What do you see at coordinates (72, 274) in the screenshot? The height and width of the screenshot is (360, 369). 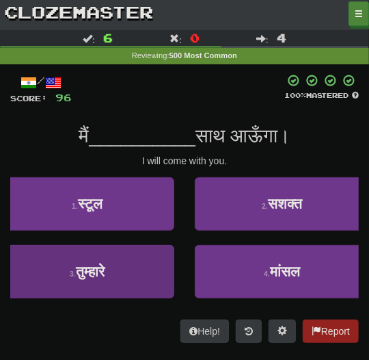 I see `small: 3 .` at bounding box center [72, 274].